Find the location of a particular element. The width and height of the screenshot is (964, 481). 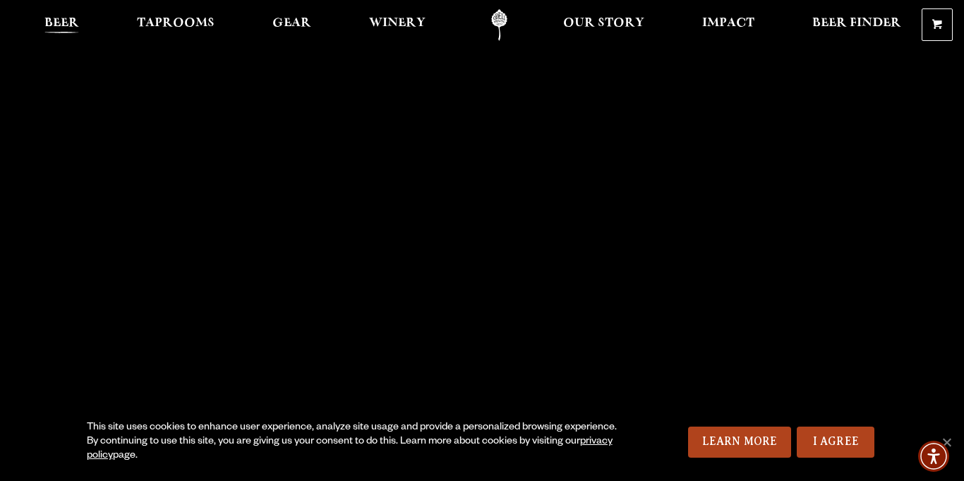

a: Taprooms is located at coordinates (176, 25).